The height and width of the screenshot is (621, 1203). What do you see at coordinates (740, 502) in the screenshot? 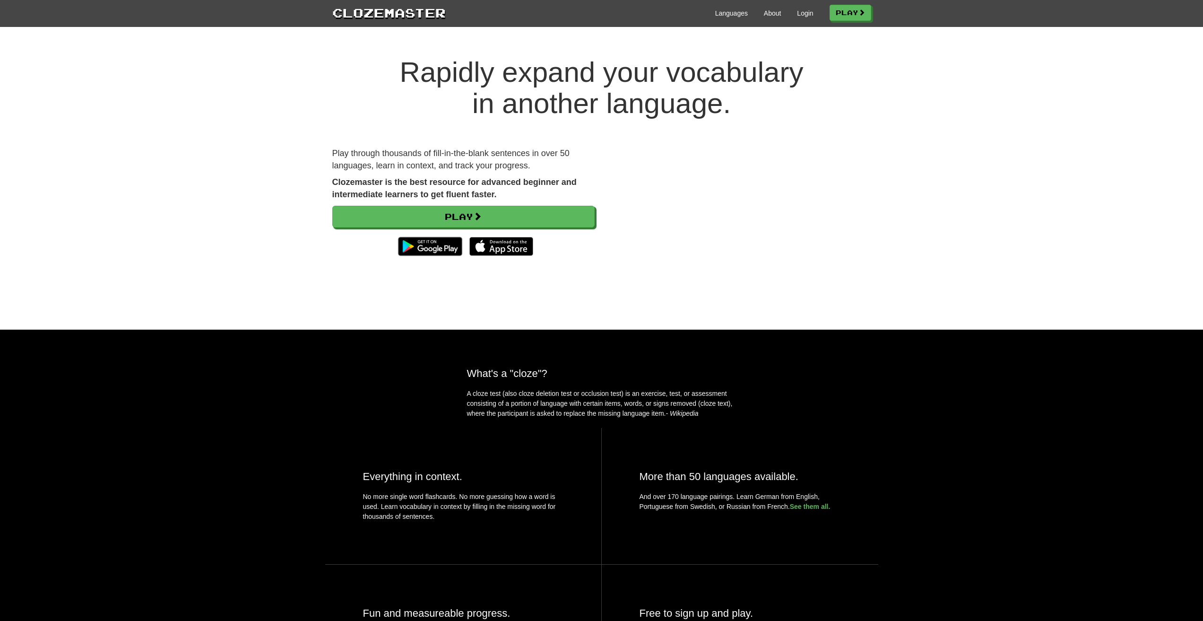
I see `p: And over 170 language pairings. Learn German from English, Portuguese from Swedish, or Russian fr...` at bounding box center [740, 502].